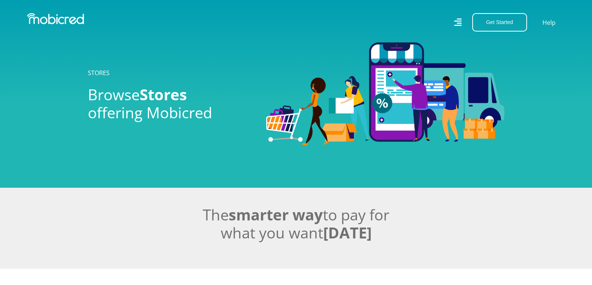 This screenshot has height=285, width=592. What do you see at coordinates (163, 94) in the screenshot?
I see `span: Stores` at bounding box center [163, 94].